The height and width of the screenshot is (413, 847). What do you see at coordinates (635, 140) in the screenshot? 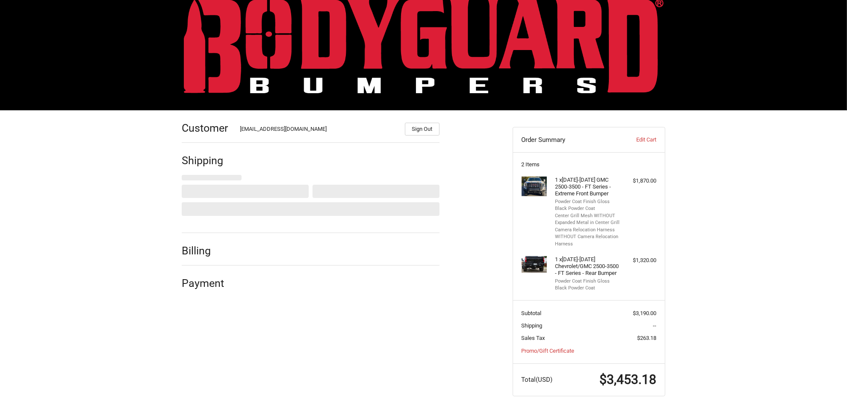
I see `a: Edit Cart` at bounding box center [635, 140].